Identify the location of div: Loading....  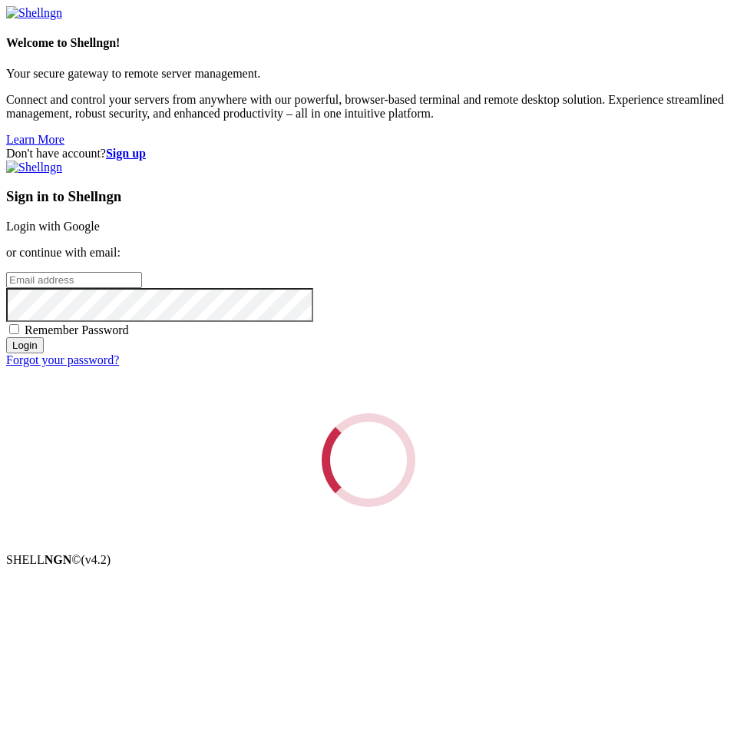
(369, 460).